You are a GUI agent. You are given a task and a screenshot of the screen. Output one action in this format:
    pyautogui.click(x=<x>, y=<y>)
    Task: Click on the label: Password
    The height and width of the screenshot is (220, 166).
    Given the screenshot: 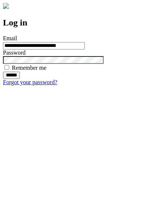 What is the action you would take?
    pyautogui.click(x=14, y=52)
    